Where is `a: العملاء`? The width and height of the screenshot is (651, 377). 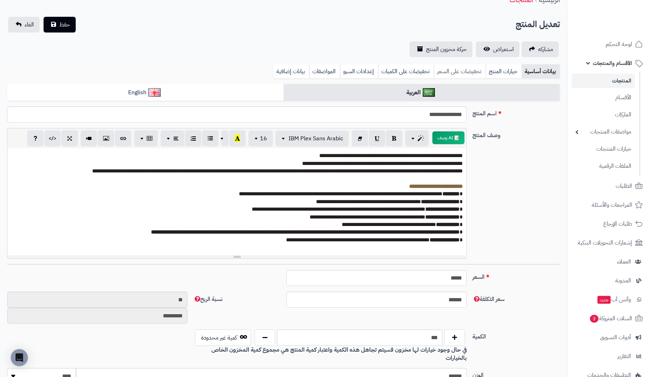 a: العملاء is located at coordinates (609, 262).